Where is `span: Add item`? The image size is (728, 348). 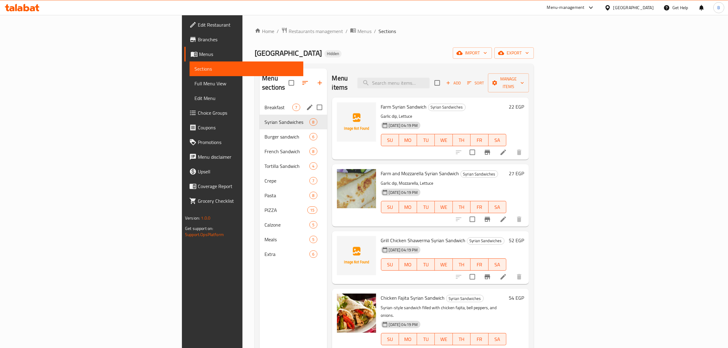
span: Add item is located at coordinates (454, 83).